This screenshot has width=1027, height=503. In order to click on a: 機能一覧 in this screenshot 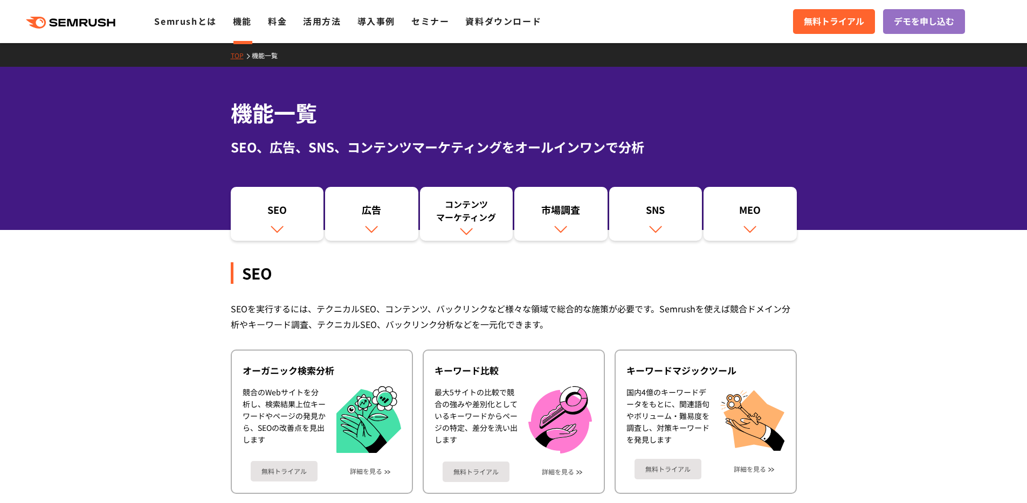, I will do `click(268, 55)`.